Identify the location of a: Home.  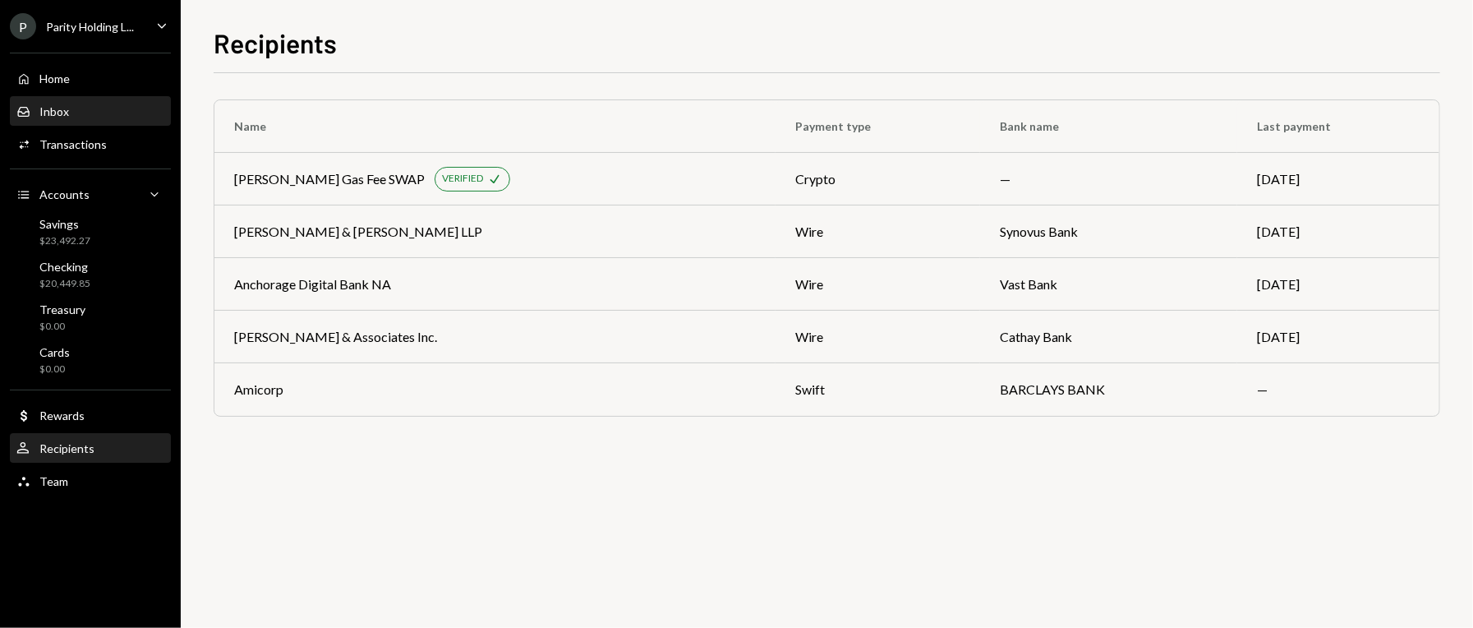
(90, 78).